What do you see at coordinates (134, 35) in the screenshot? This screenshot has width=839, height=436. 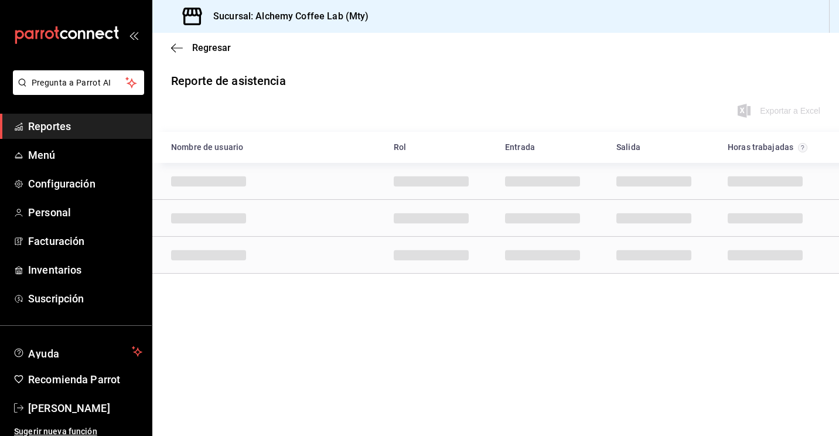 I see `button: open_drawer_menu` at bounding box center [134, 35].